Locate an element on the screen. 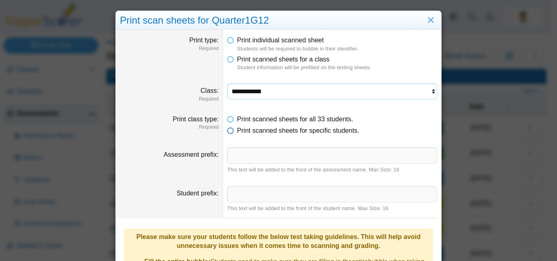  div: This text will be added to the front of the student name. Max Size: 16 is located at coordinates (332, 209).